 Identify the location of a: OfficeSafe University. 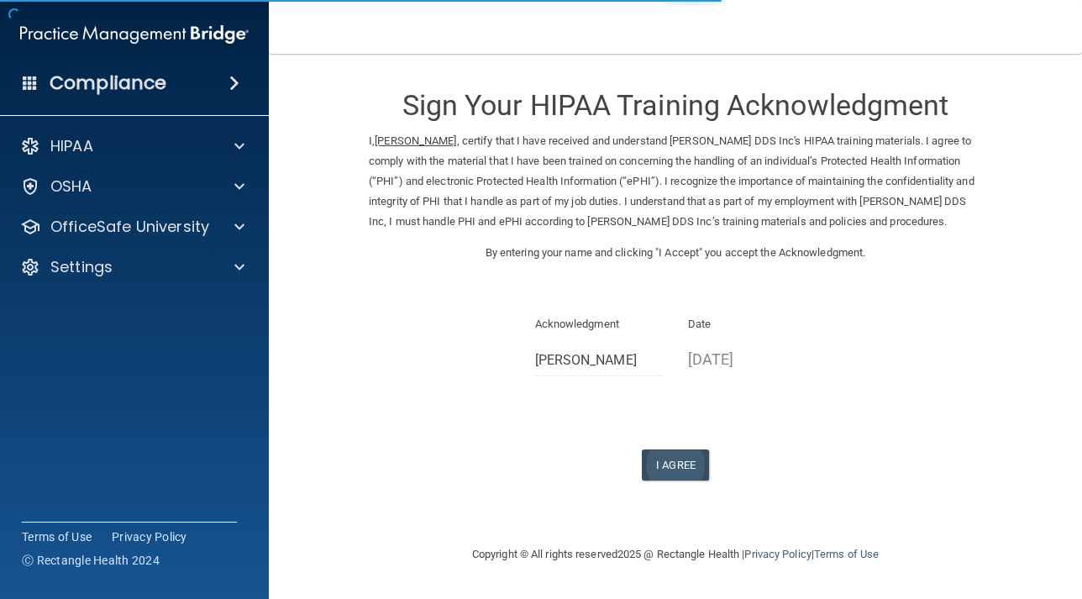
(132, 227).